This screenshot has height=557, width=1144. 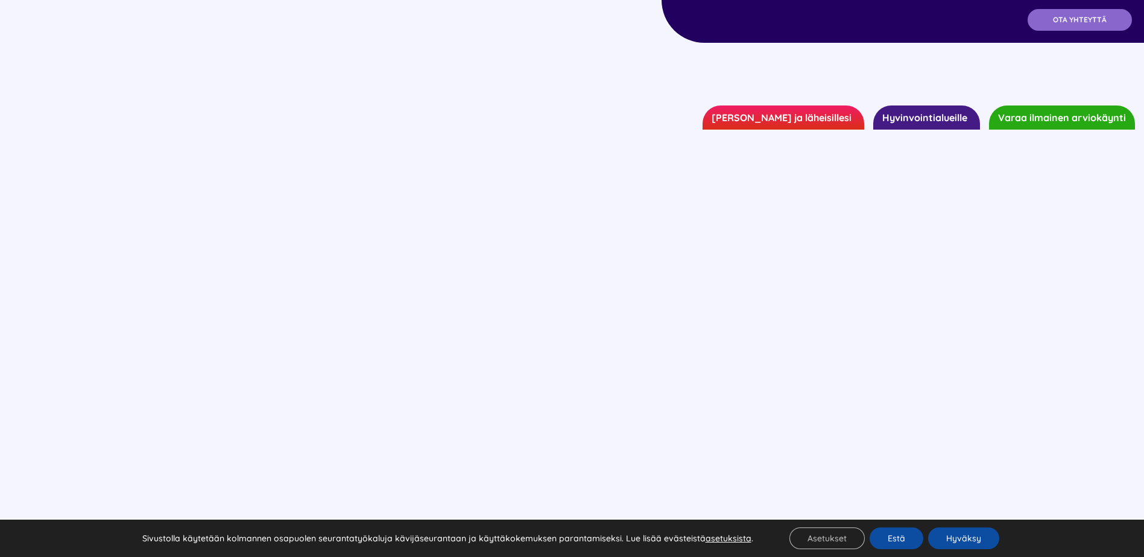 I want to click on button: Estä, so click(x=896, y=539).